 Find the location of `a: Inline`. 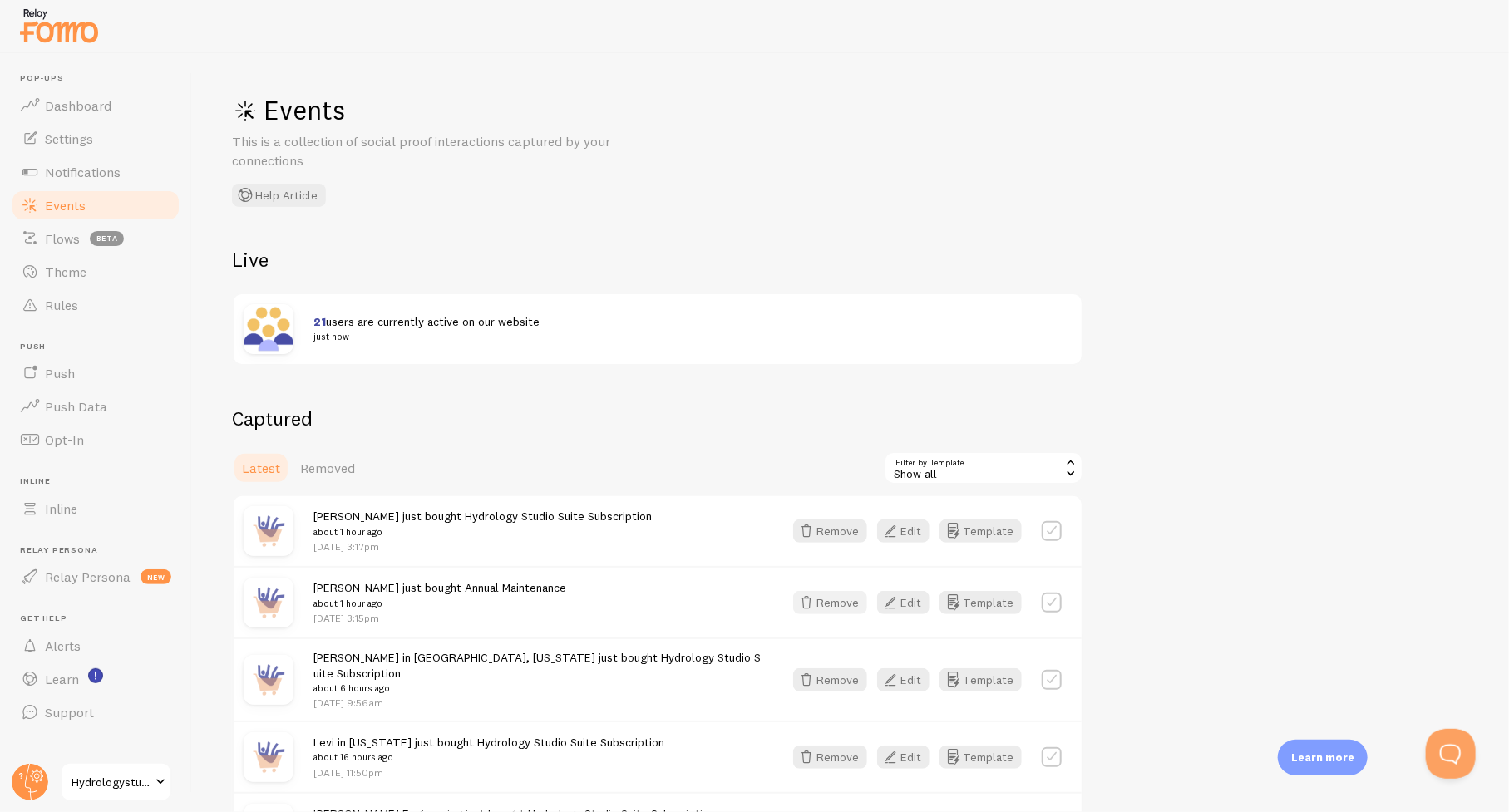

a: Inline is located at coordinates (96, 508).